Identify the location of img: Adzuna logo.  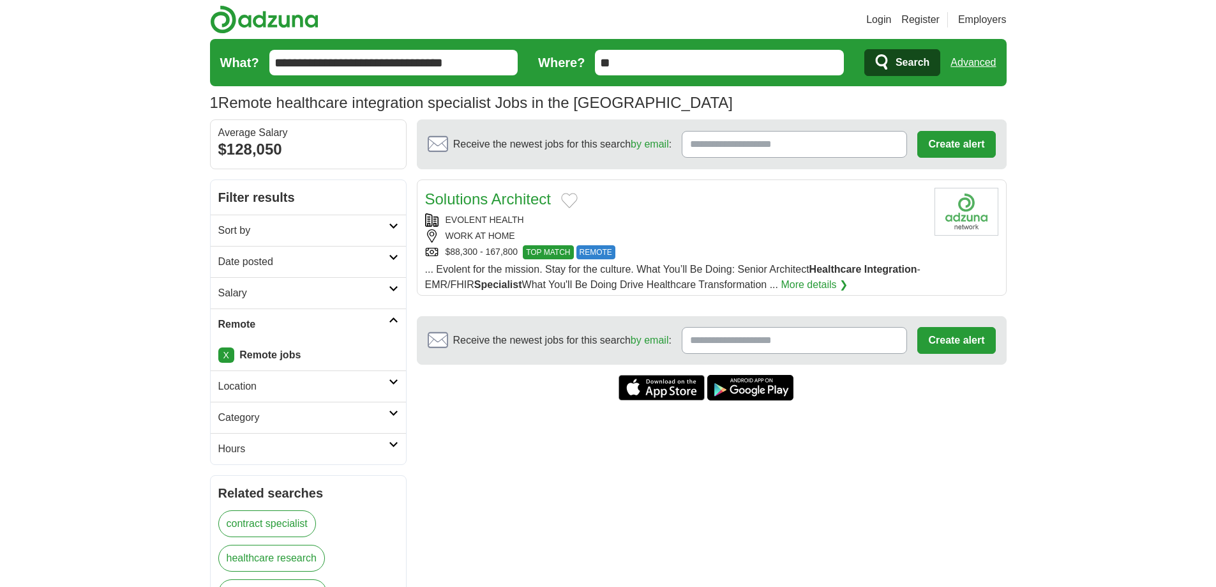
(264, 19).